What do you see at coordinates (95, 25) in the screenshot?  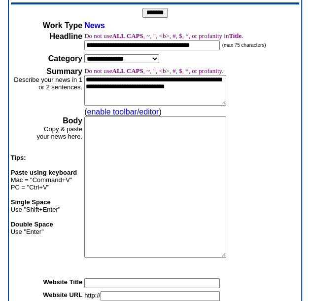 I see `span: News` at bounding box center [95, 25].